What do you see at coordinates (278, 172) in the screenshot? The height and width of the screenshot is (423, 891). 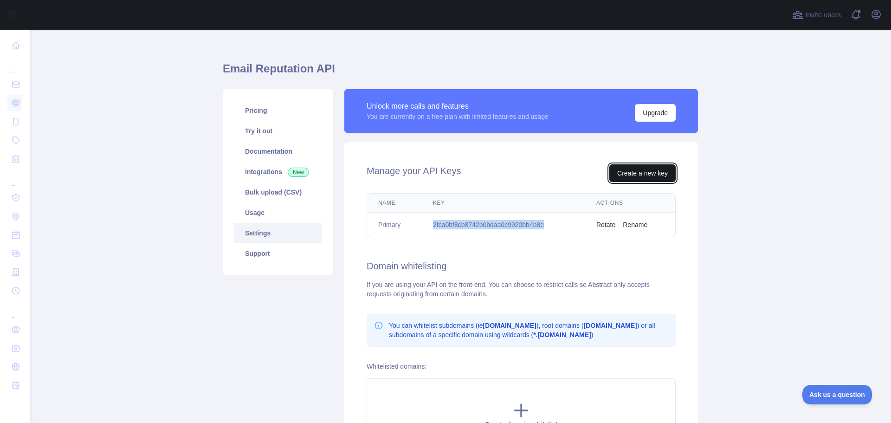 I see `a: Integrations New` at bounding box center [278, 172].